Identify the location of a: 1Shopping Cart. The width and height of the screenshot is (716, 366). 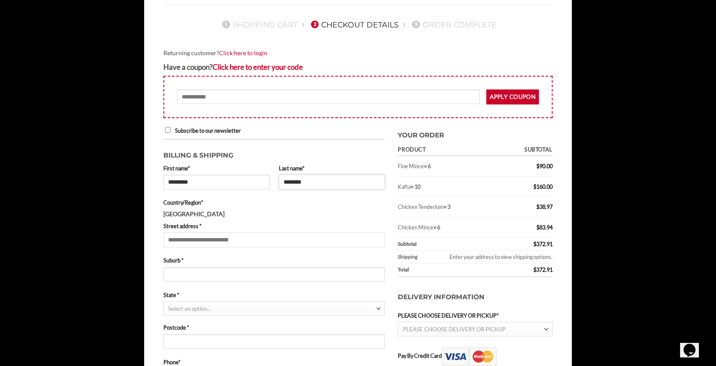
(258, 24).